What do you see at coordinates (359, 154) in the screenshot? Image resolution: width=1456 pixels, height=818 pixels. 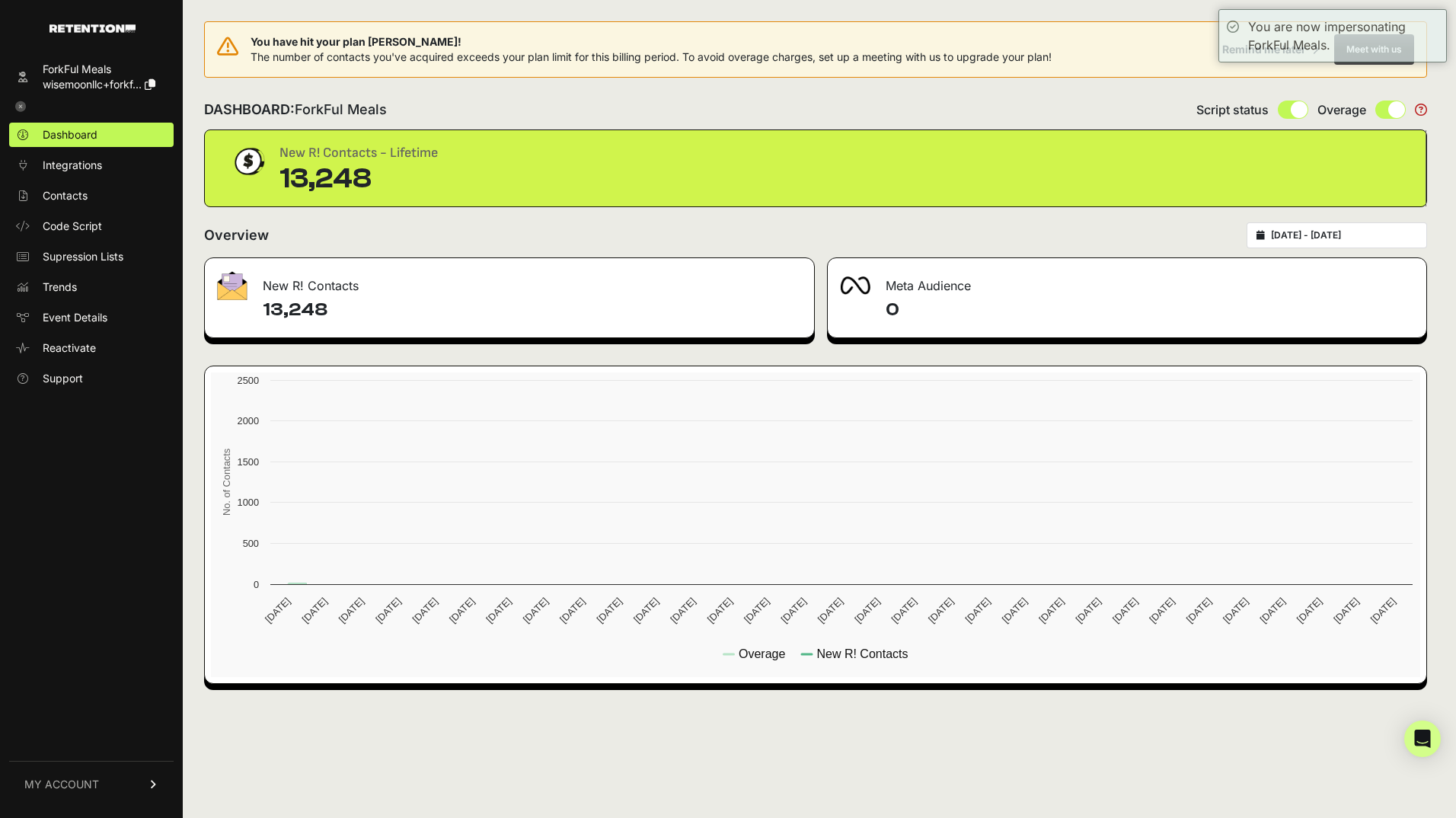 I see `div: New R! Contacts - Lifetime` at bounding box center [359, 154].